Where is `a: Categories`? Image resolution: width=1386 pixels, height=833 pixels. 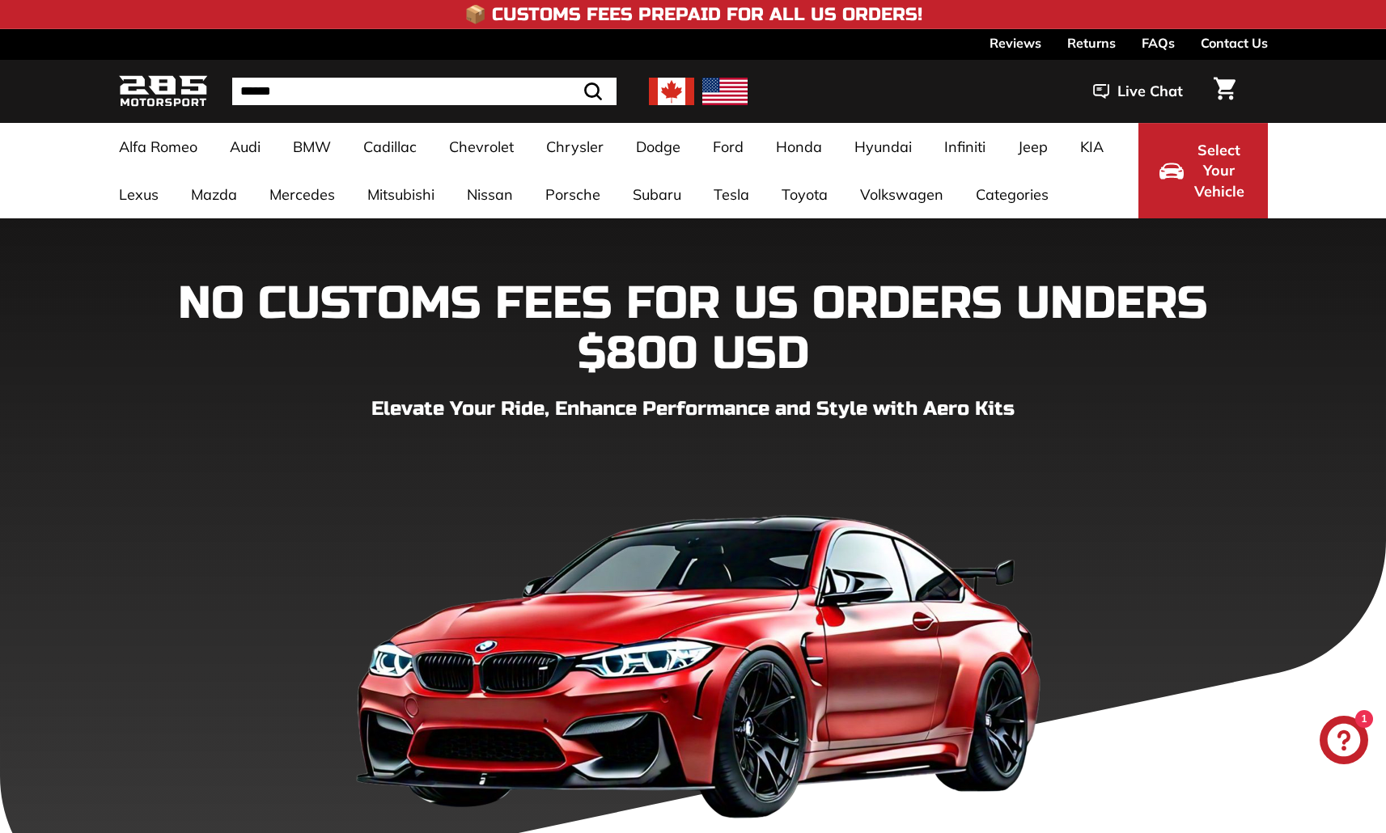
a: Categories is located at coordinates (1012, 194).